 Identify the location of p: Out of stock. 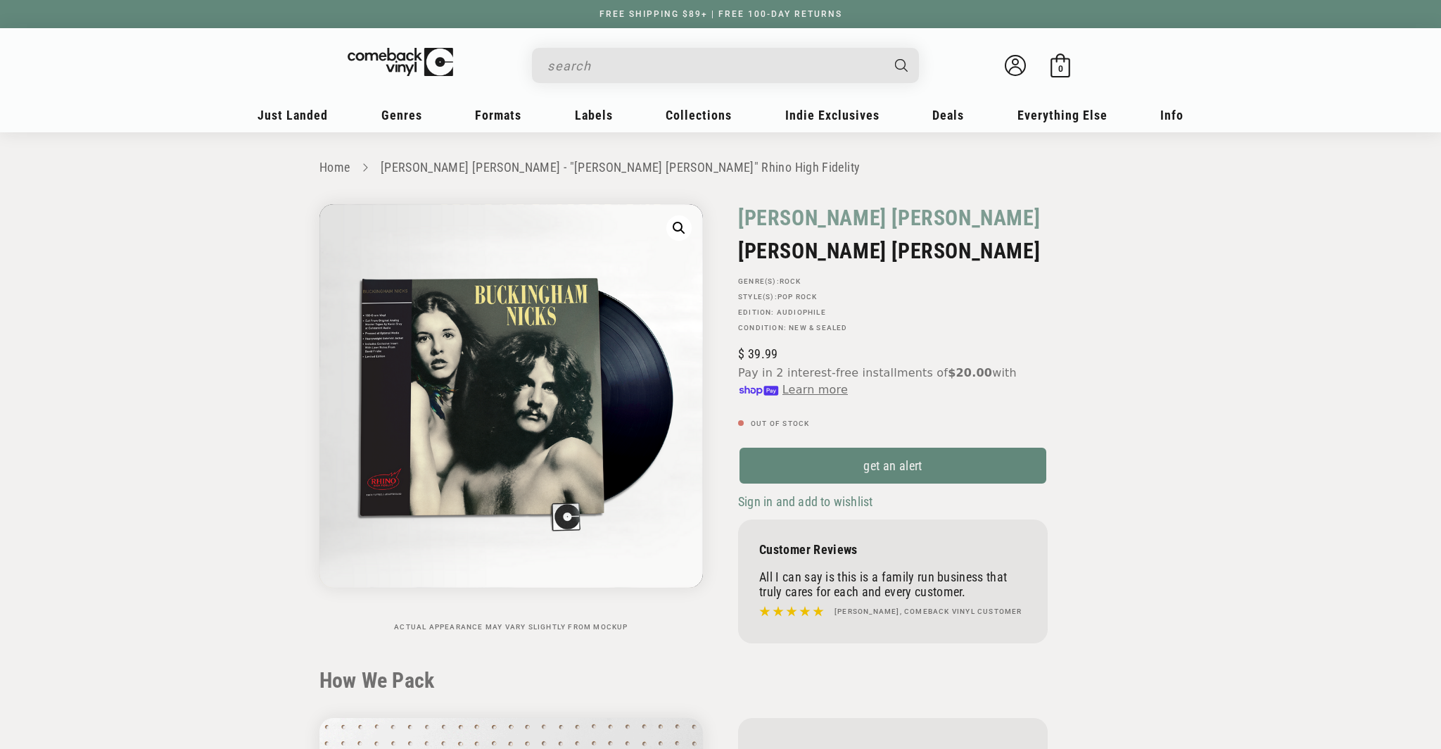
(893, 424).